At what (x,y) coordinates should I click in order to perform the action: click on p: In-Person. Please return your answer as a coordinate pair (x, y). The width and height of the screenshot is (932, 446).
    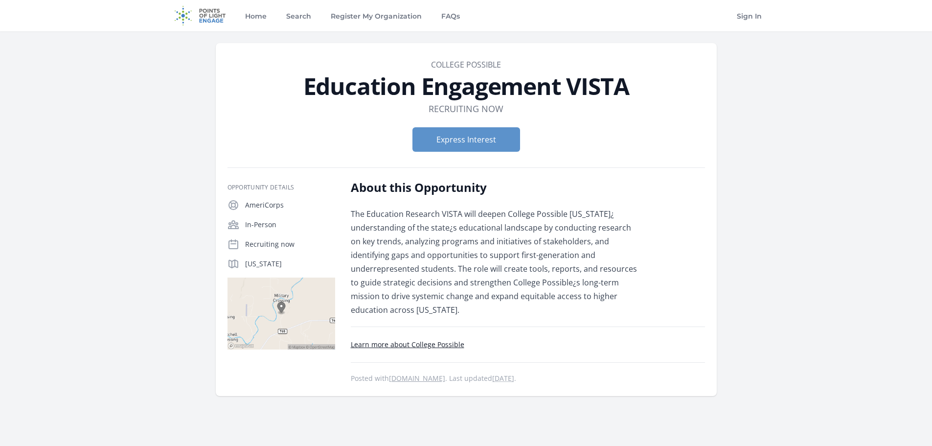
    Looking at the image, I should click on (290, 225).